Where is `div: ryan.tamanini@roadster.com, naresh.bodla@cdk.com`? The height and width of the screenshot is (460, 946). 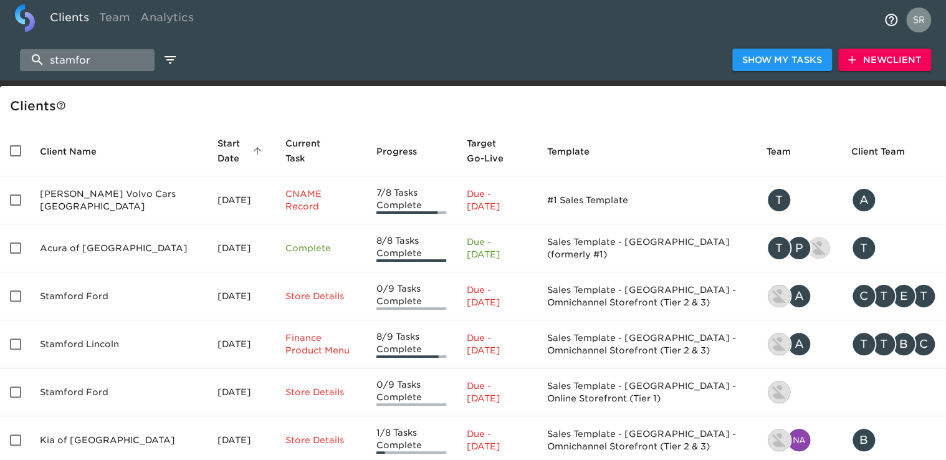
div: ryan.tamanini@roadster.com, naresh.bodla@cdk.com is located at coordinates (799, 440).